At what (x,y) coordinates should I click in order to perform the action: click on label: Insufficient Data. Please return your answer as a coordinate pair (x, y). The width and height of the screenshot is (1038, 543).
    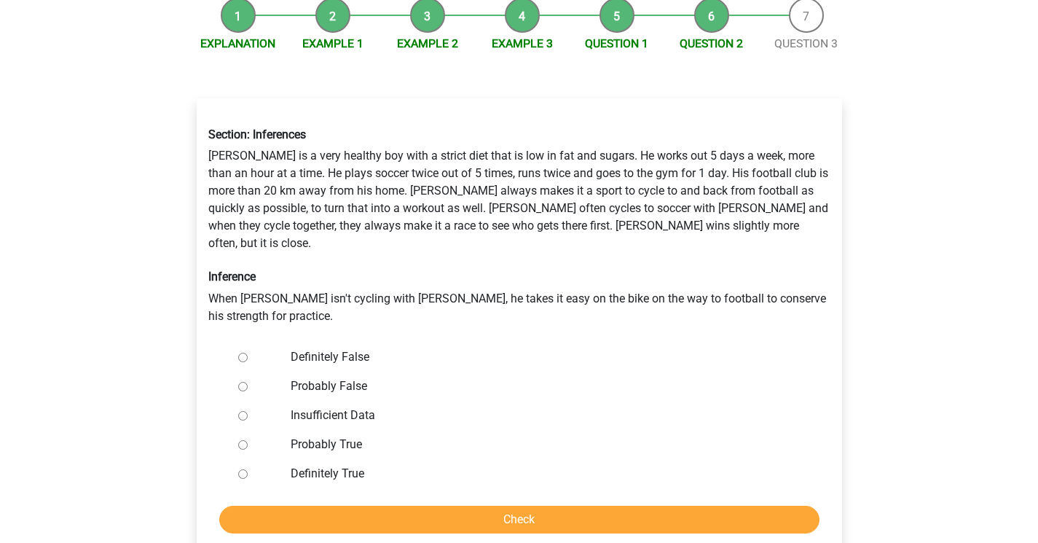
    Looking at the image, I should click on (543, 415).